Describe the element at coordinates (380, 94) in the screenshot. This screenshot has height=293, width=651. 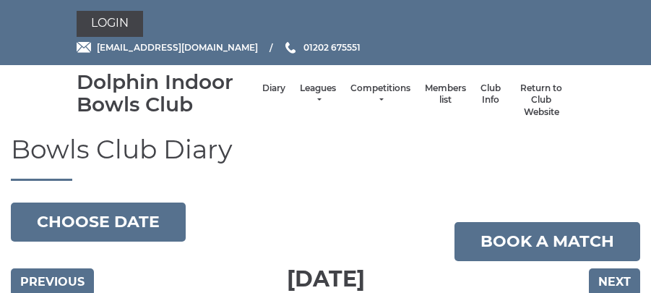
I see `a: Competitions` at that location.